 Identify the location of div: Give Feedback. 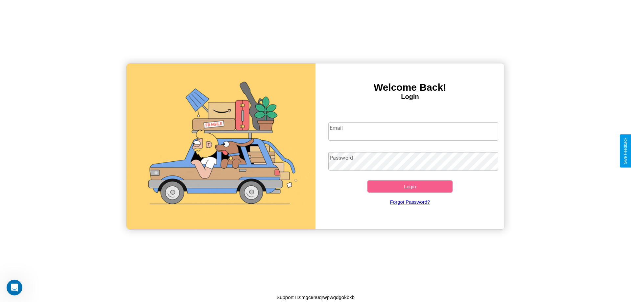
(625, 151).